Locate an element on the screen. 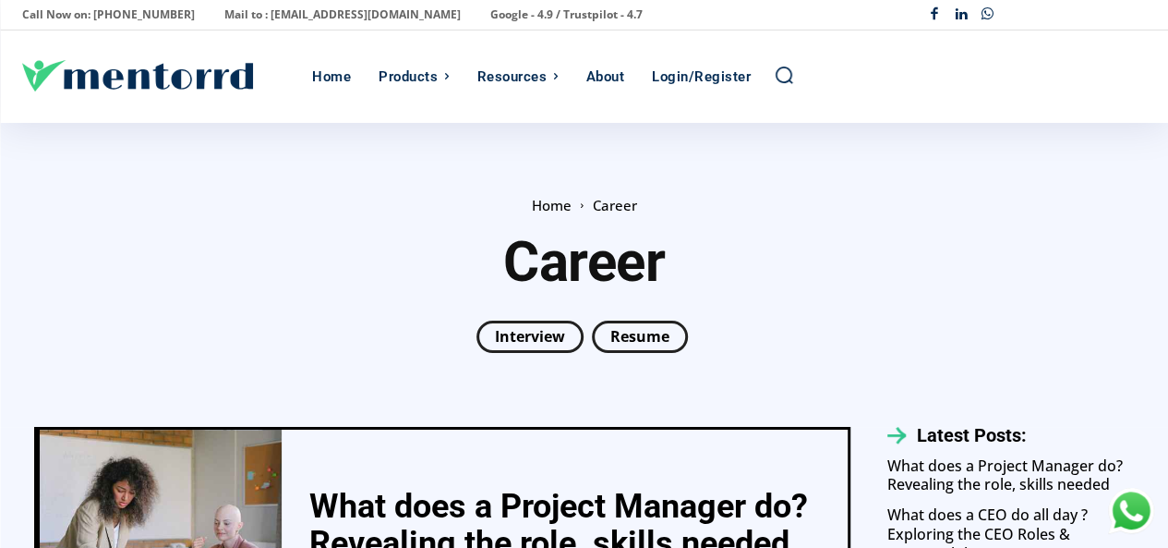 The height and width of the screenshot is (548, 1168). div: Products is located at coordinates (408, 77).